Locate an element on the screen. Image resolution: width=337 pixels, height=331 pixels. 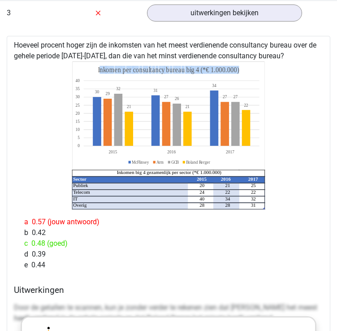
tspan: 0 is located at coordinates (78, 146).